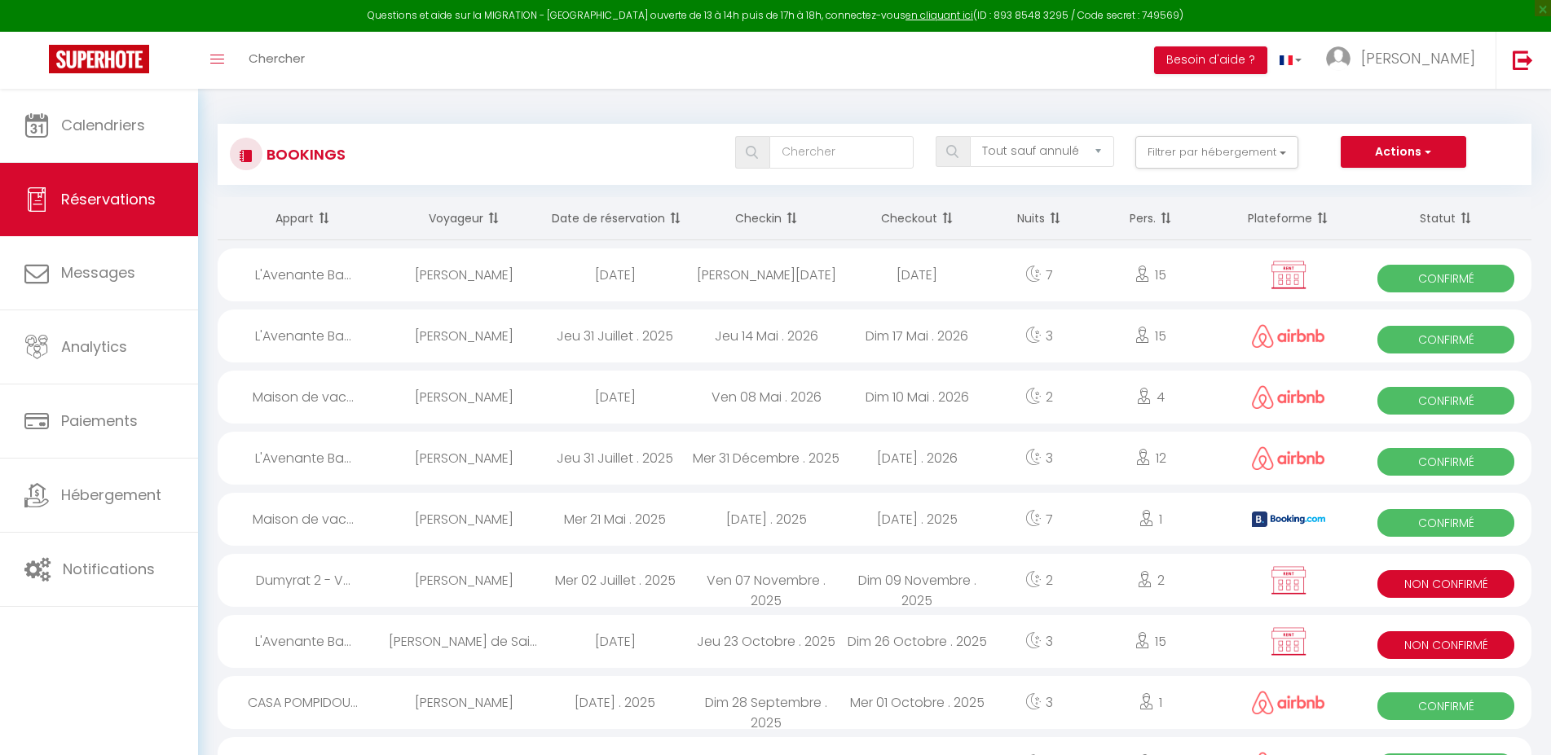 The width and height of the screenshot is (1551, 755). I want to click on th: Sort by checkout, so click(917, 218).